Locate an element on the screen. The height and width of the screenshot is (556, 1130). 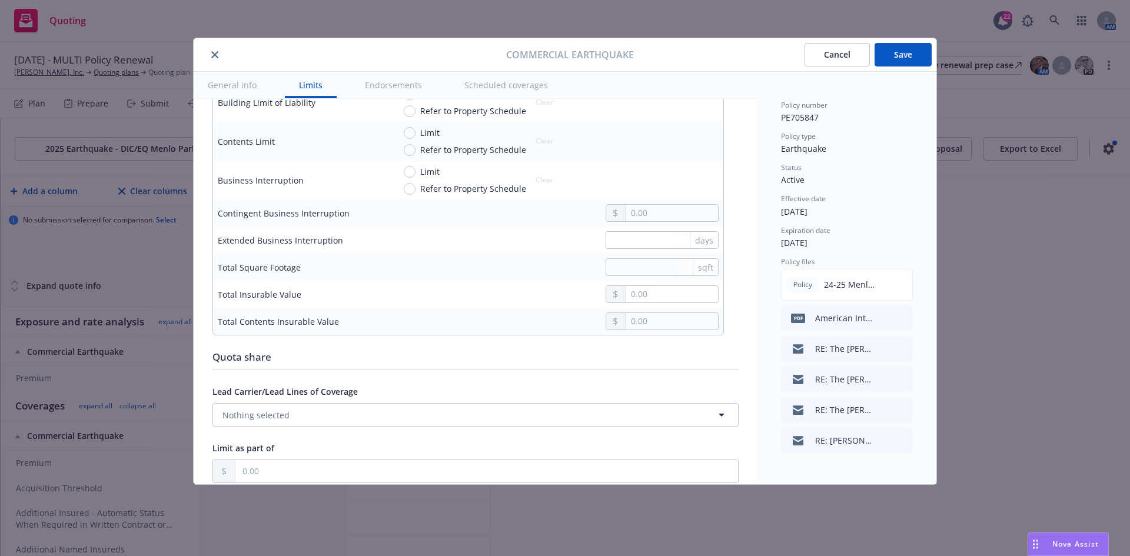
span: days is located at coordinates (704, 240).